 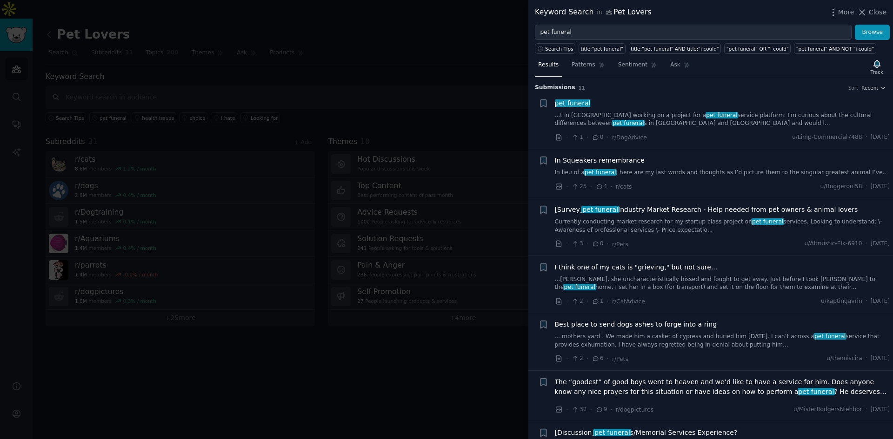 I want to click on span: In Squeakers remembrance, so click(x=599, y=160).